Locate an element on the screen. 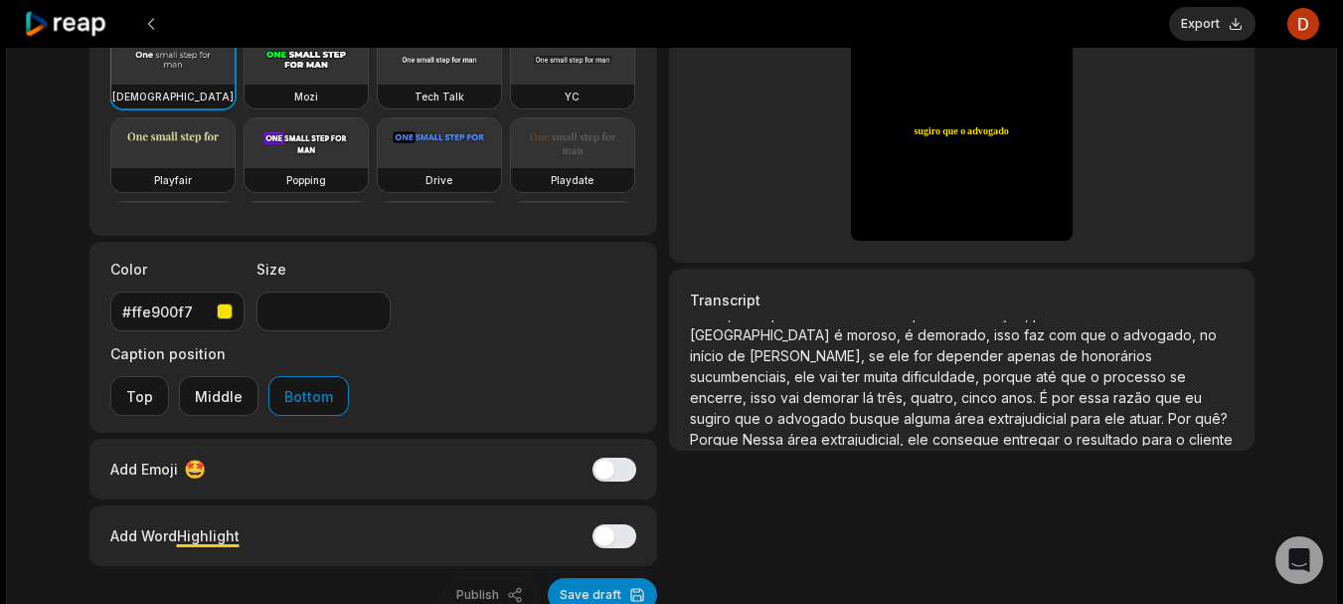 The image size is (1343, 604). span: três, is located at coordinates (894, 397).